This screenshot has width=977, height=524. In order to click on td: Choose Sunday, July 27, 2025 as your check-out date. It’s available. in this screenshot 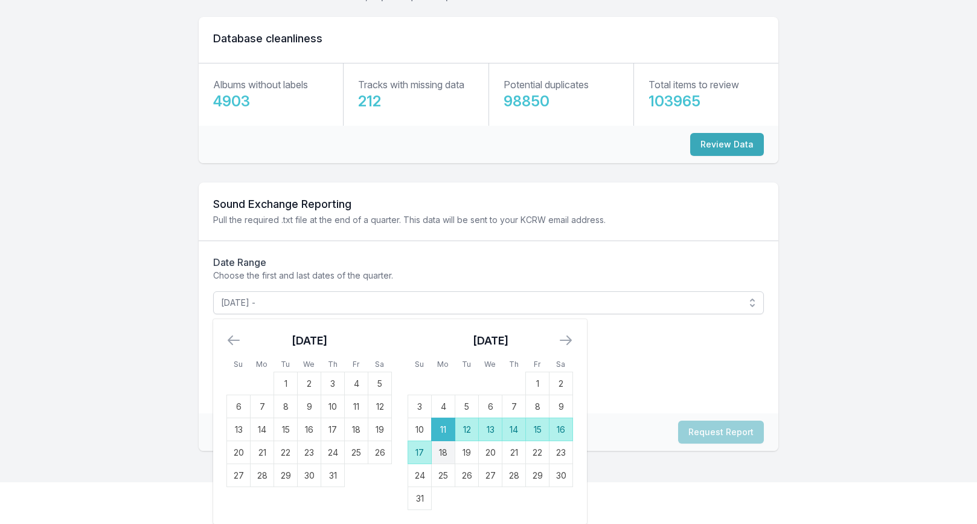, I will do `click(239, 475)`.